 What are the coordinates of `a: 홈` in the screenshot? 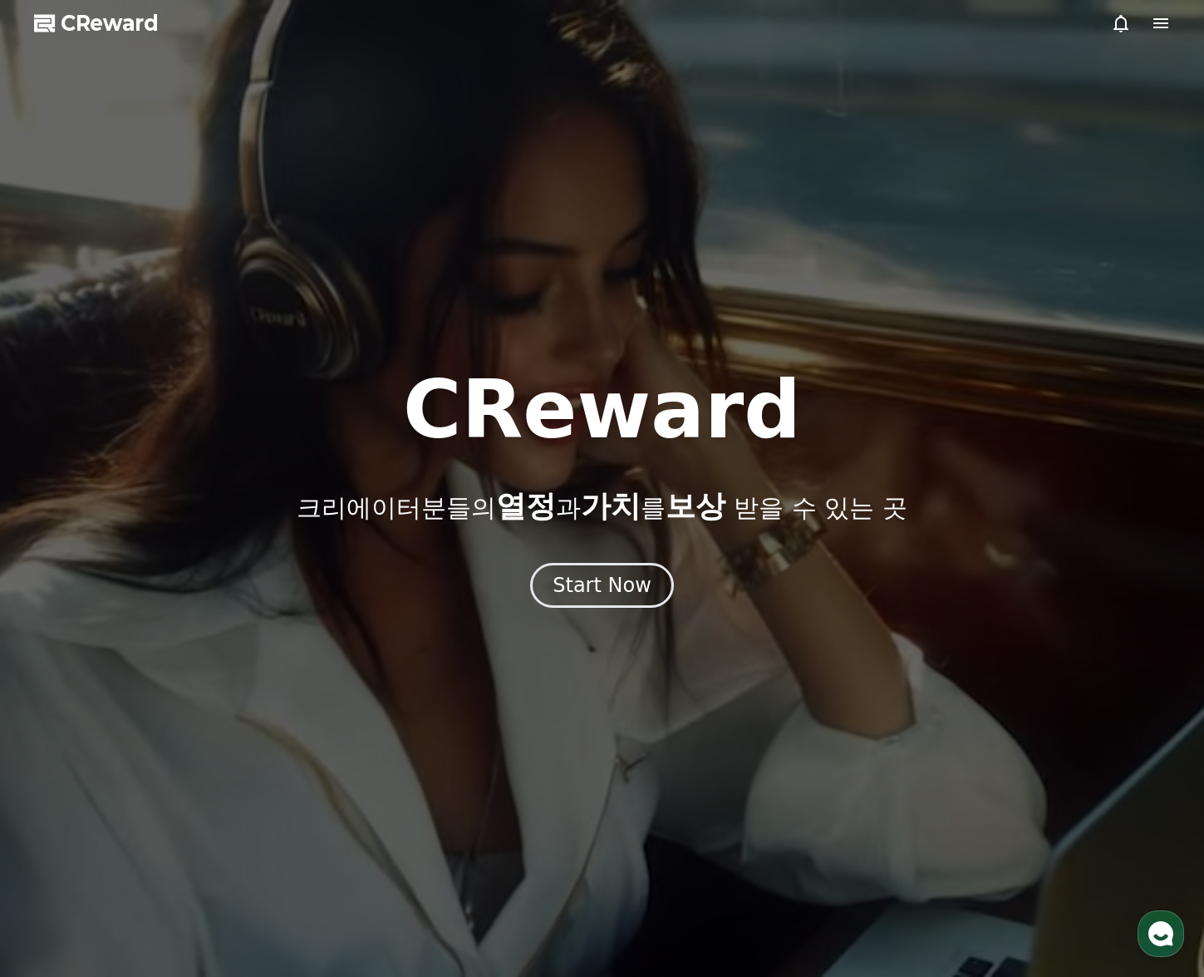 It's located at (57, 548).